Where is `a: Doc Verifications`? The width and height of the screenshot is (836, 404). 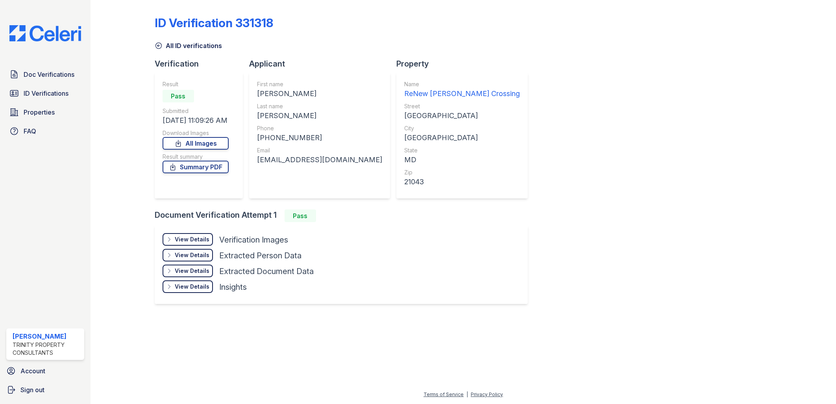 a: Doc Verifications is located at coordinates (45, 74).